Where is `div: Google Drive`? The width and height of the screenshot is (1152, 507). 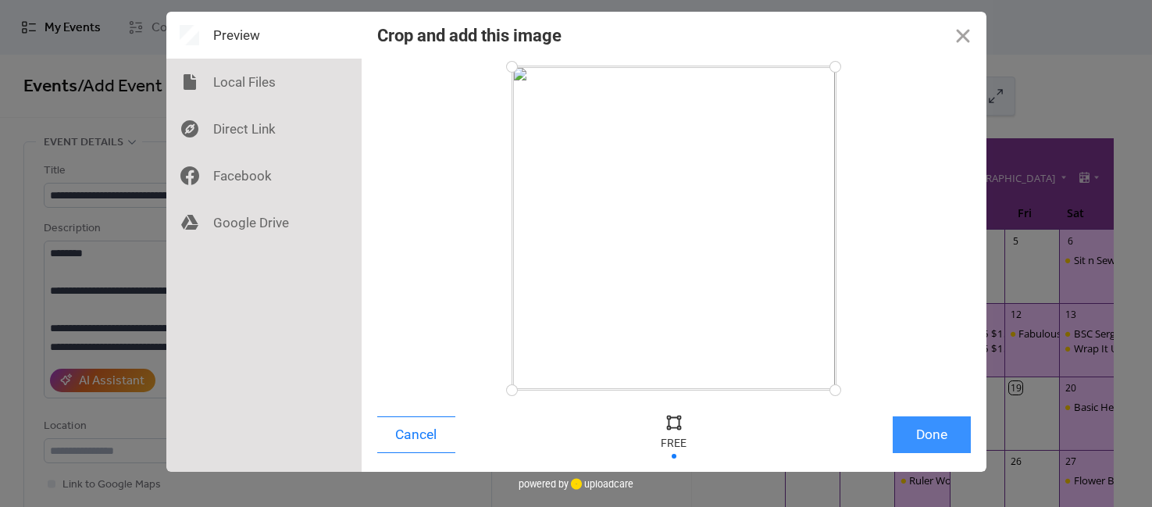 div: Google Drive is located at coordinates (264, 223).